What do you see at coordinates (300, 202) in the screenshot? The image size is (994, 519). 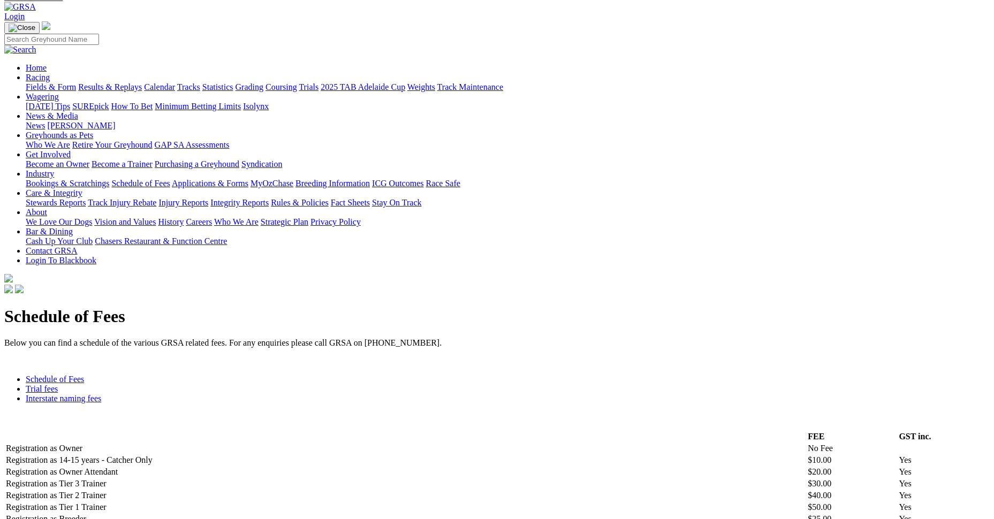 I see `a: Rules & Policies` at bounding box center [300, 202].